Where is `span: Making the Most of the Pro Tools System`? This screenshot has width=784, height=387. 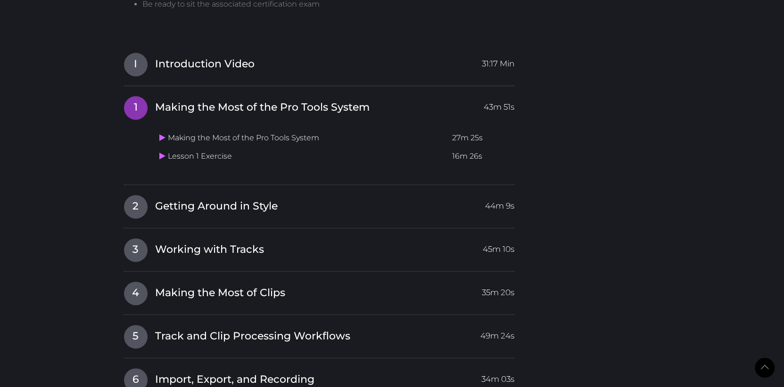 span: Making the Most of the Pro Tools System is located at coordinates (262, 107).